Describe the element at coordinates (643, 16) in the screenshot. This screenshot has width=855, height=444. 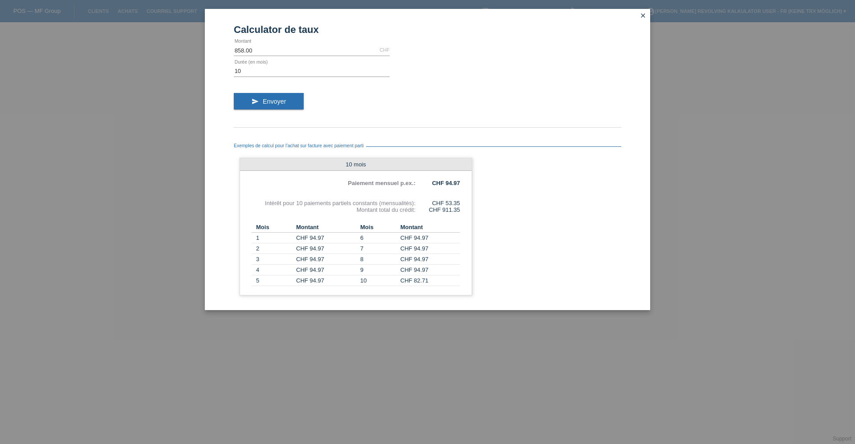
I see `a: close` at that location.